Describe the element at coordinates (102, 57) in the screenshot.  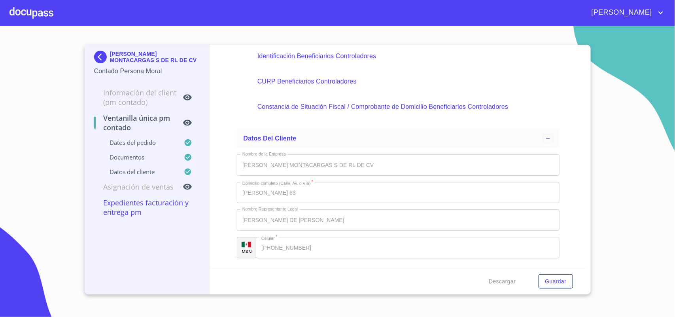
I see `img: Docupass spot blue` at that location.